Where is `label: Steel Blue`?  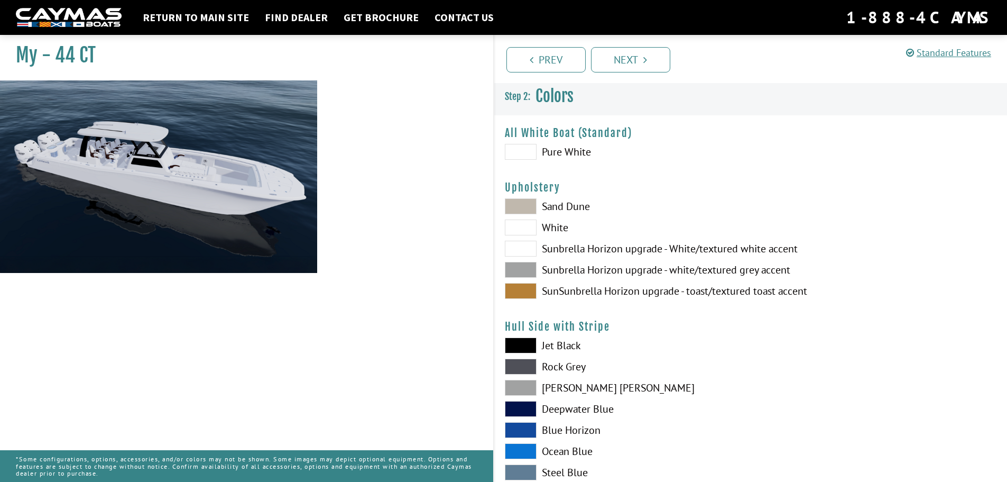 label: Steel Blue is located at coordinates (622, 472).